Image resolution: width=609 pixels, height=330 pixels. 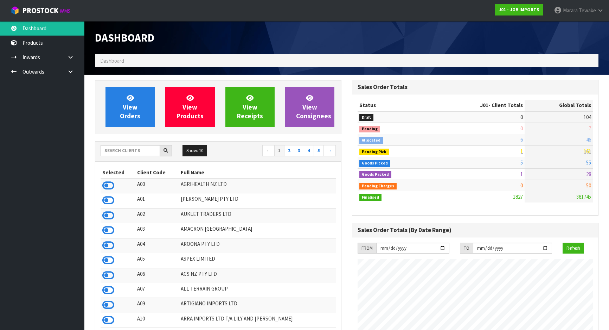 What do you see at coordinates (65, 11) in the screenshot?
I see `small: WMS` at bounding box center [65, 11].